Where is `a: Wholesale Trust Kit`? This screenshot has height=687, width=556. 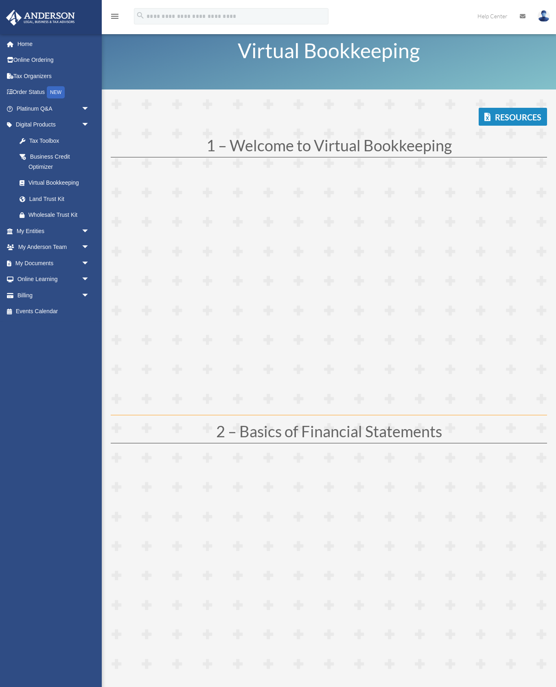 a: Wholesale Trust Kit is located at coordinates (57, 215).